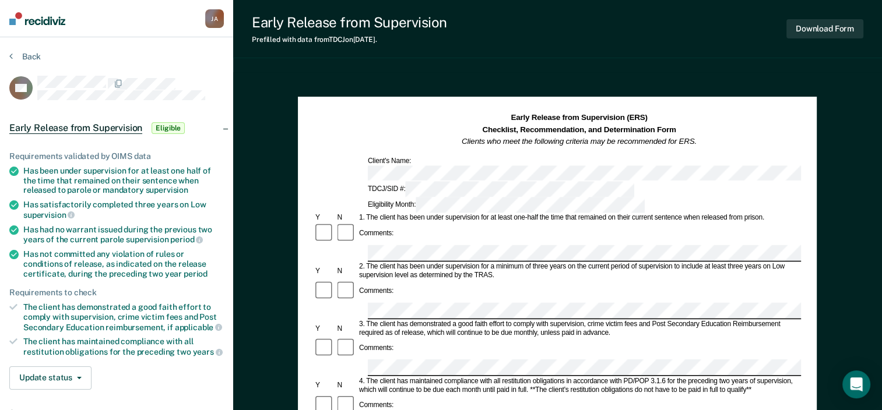 The width and height of the screenshot is (882, 410). I want to click on div: Eligibility Month:, so click(506, 205).